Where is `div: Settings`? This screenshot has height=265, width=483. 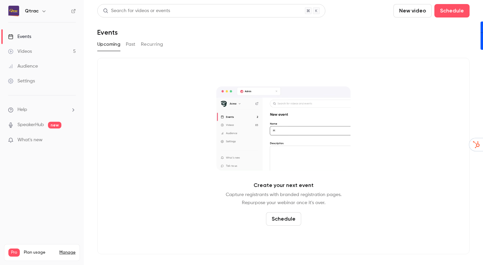
div: Settings is located at coordinates (21, 81).